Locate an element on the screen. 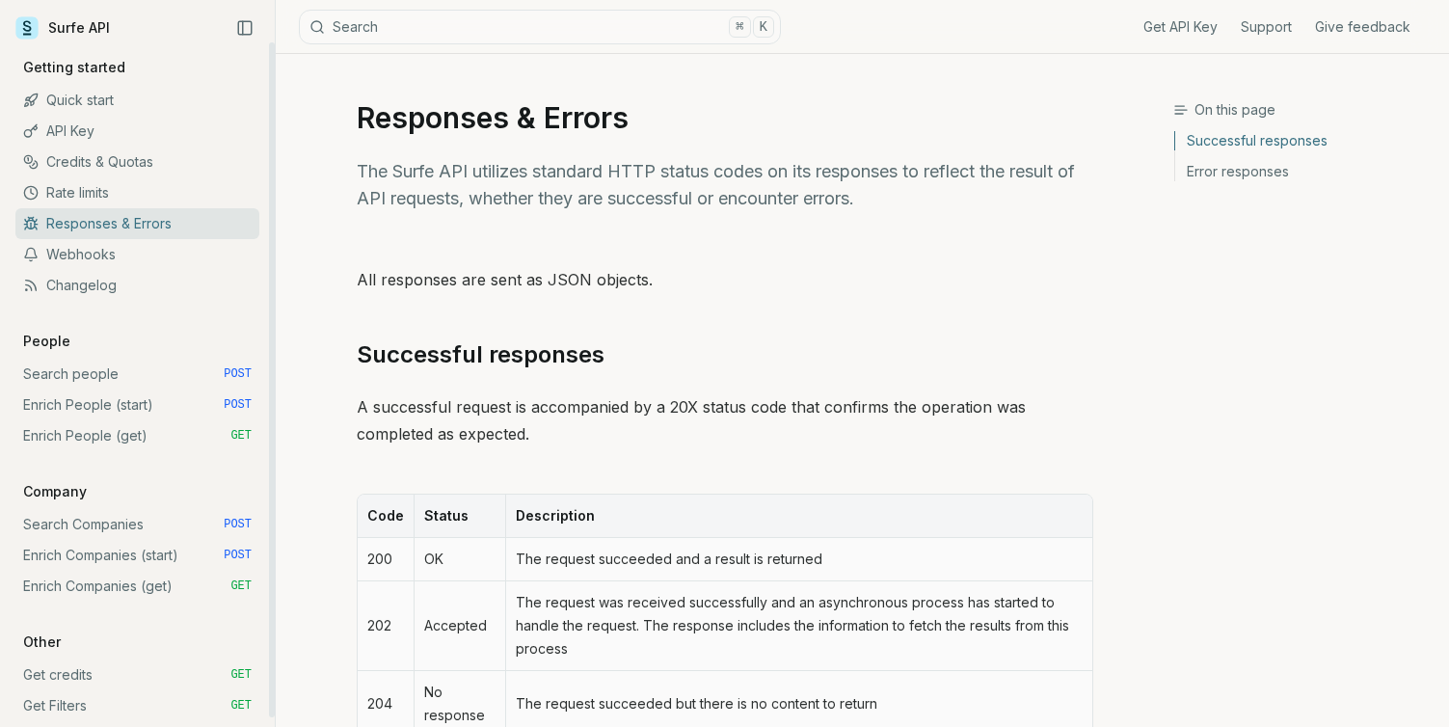 Image resolution: width=1449 pixels, height=727 pixels. p: Getting started is located at coordinates (74, 67).